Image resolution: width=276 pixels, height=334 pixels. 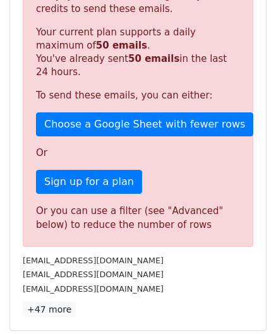 I want to click on p: To send these emails, you can either:, so click(x=138, y=95).